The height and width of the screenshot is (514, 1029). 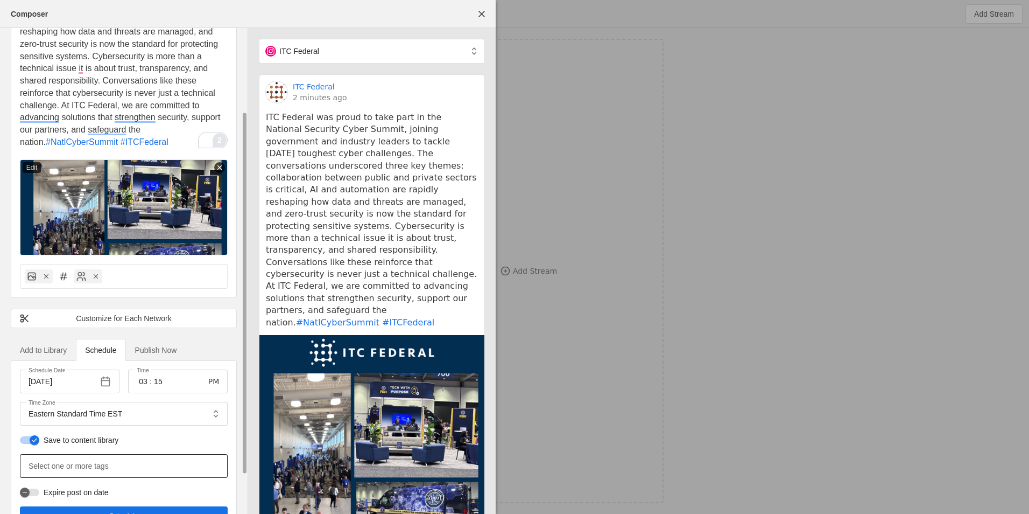 What do you see at coordinates (82, 142) in the screenshot?
I see `span: #NatlCyberSummit` at bounding box center [82, 142].